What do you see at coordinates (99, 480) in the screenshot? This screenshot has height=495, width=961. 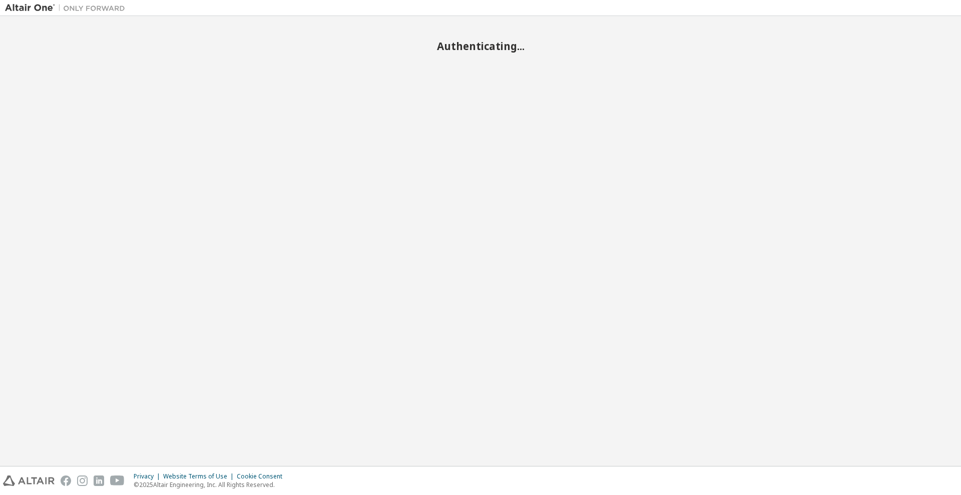 I see `img: linkedin.svg` at bounding box center [99, 480].